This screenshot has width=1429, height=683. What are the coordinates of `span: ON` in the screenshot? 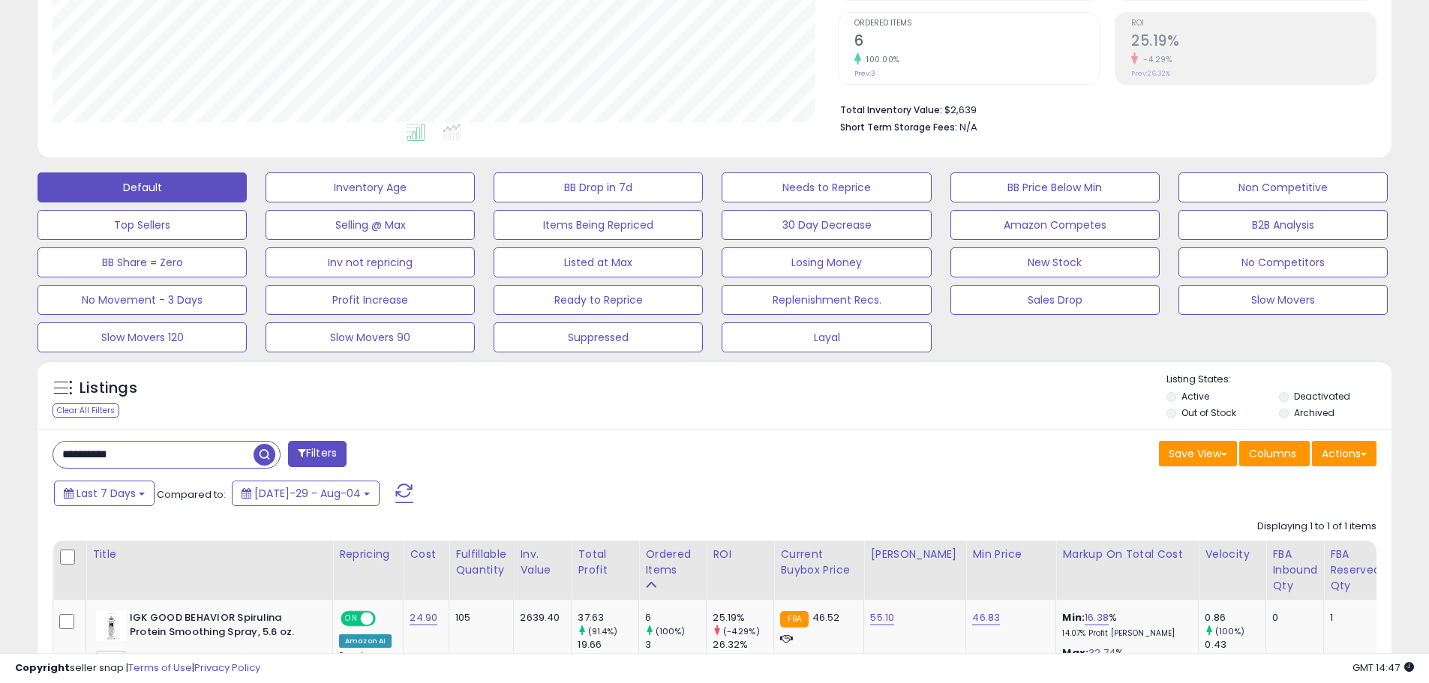 It's located at (351, 619).